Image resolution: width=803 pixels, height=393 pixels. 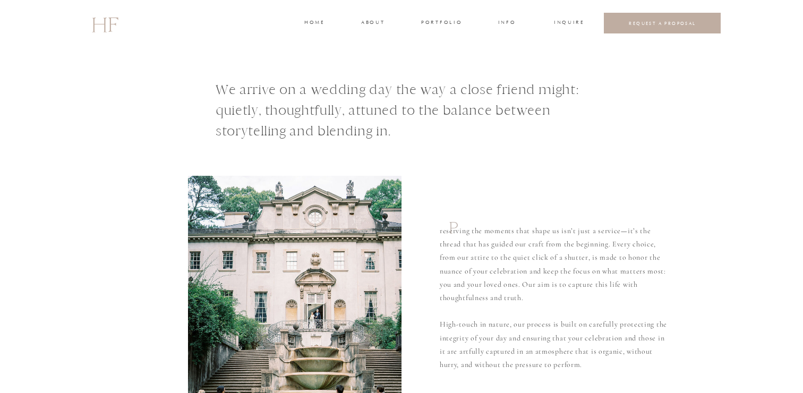 What do you see at coordinates (663, 23) in the screenshot?
I see `h3: REQUEST A PROPOSAL` at bounding box center [663, 23].